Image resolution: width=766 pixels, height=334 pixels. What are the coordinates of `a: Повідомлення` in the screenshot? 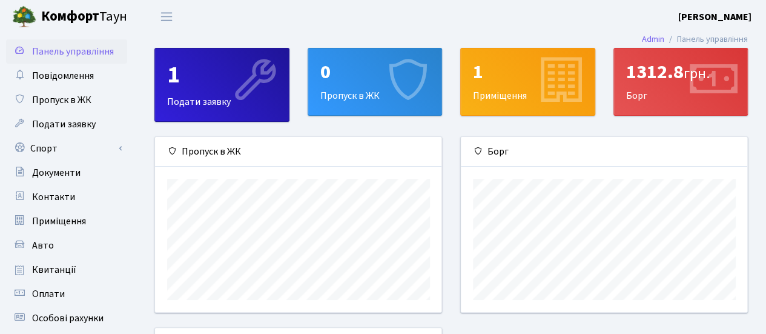 It's located at (67, 76).